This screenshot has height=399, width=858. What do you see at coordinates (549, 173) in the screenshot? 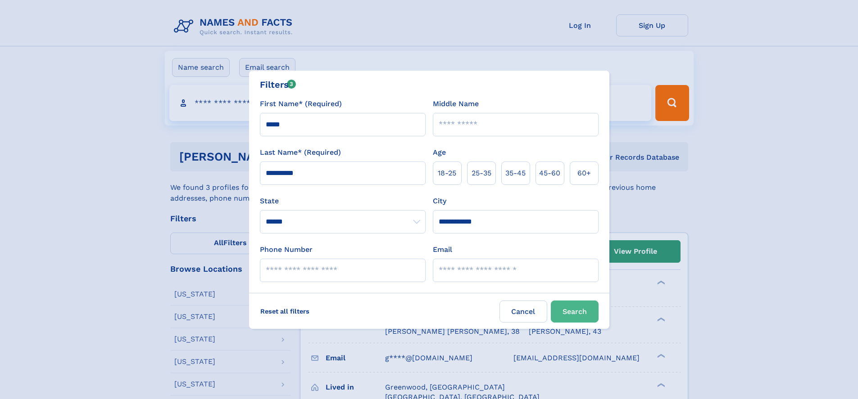
I see `span: 45‑60` at bounding box center [549, 173].